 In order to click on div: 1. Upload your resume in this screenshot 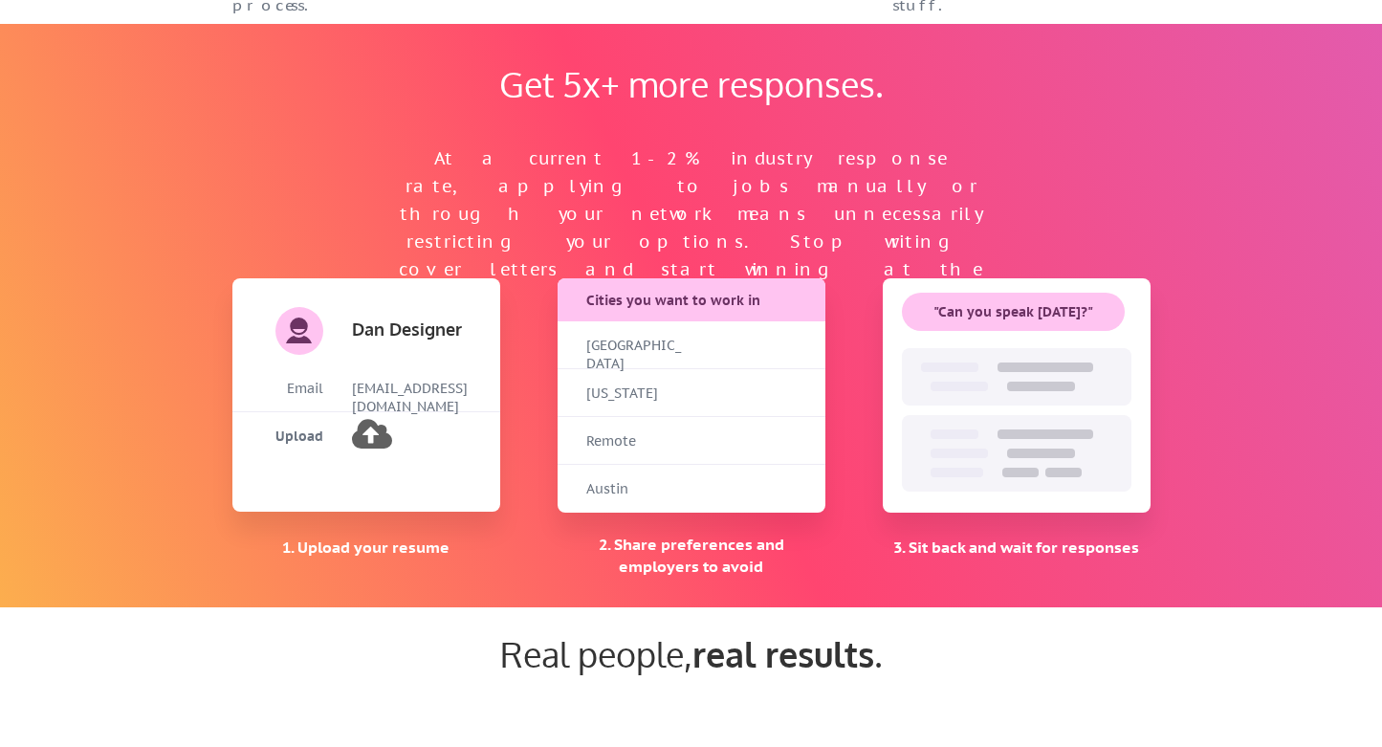, I will do `click(366, 547)`.